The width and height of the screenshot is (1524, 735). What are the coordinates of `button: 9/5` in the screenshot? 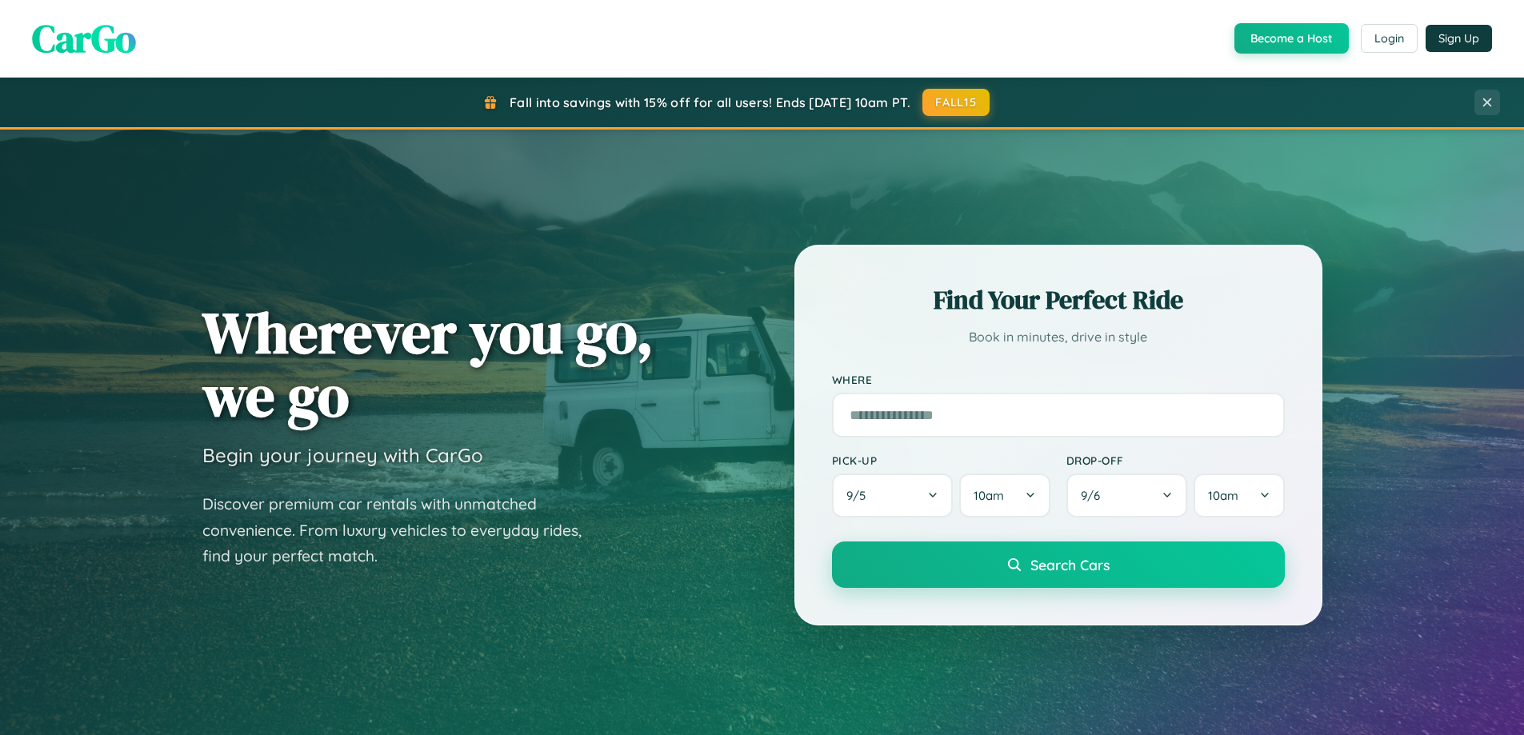 It's located at (893, 495).